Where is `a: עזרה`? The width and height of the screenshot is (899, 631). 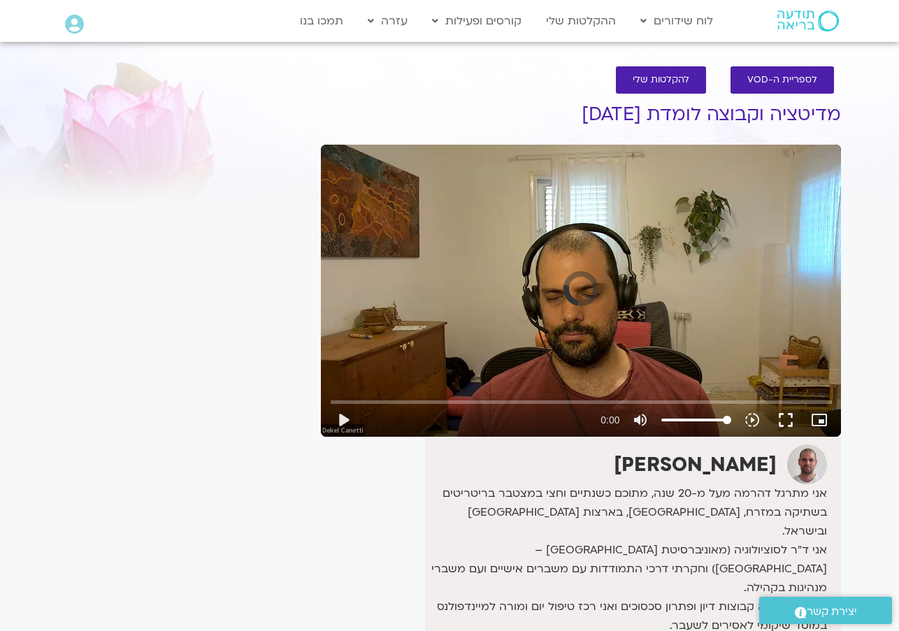
a: עזרה is located at coordinates (387, 21).